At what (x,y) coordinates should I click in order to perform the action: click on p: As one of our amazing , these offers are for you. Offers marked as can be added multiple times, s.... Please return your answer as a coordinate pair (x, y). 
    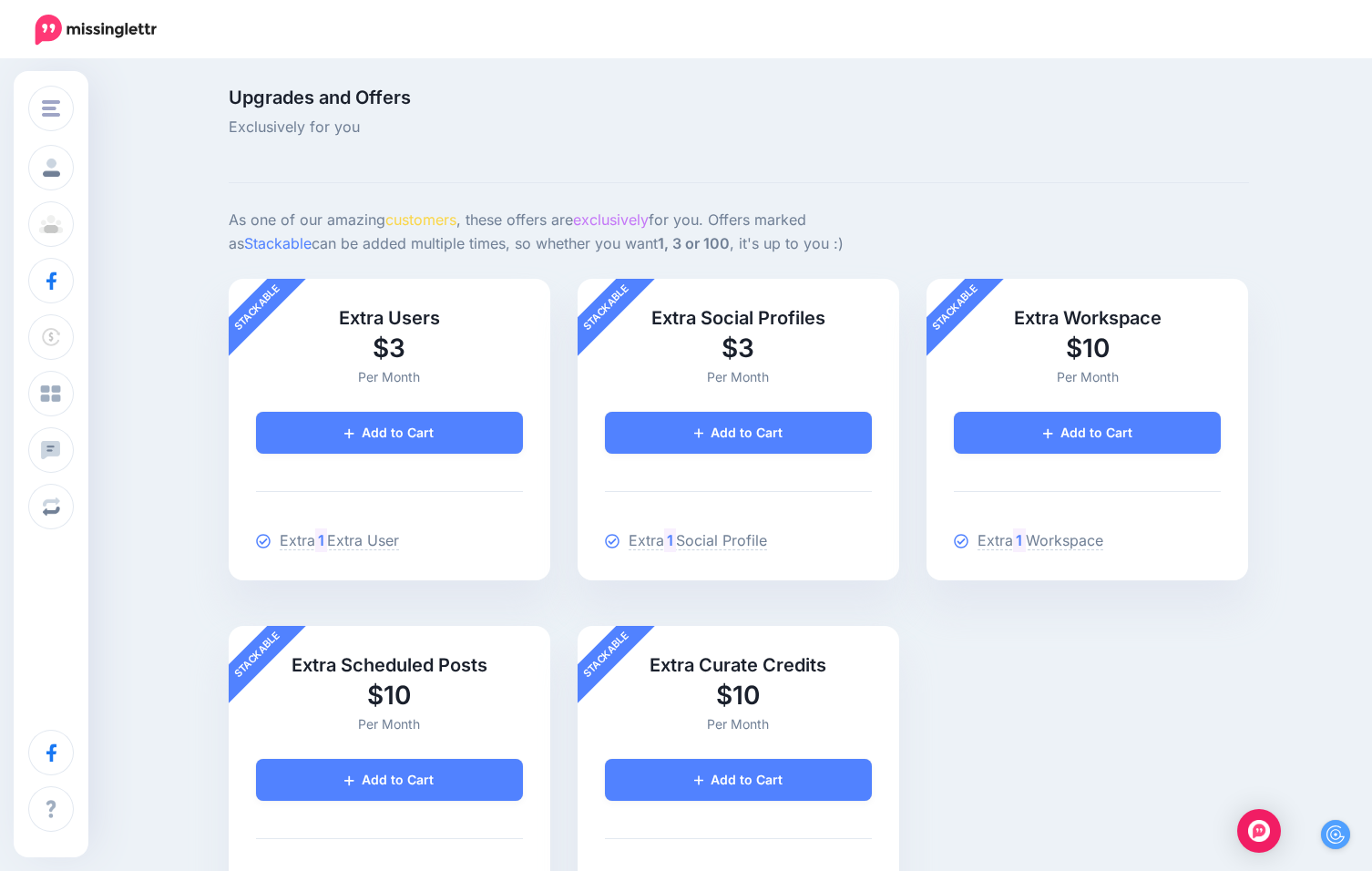
    Looking at the image, I should click on (564, 233).